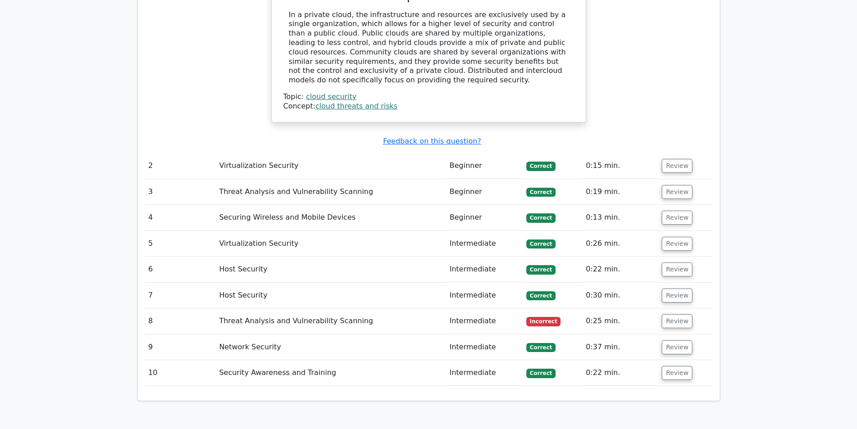  Describe the element at coordinates (432, 141) in the screenshot. I see `u: Feedback on this question?` at that location.